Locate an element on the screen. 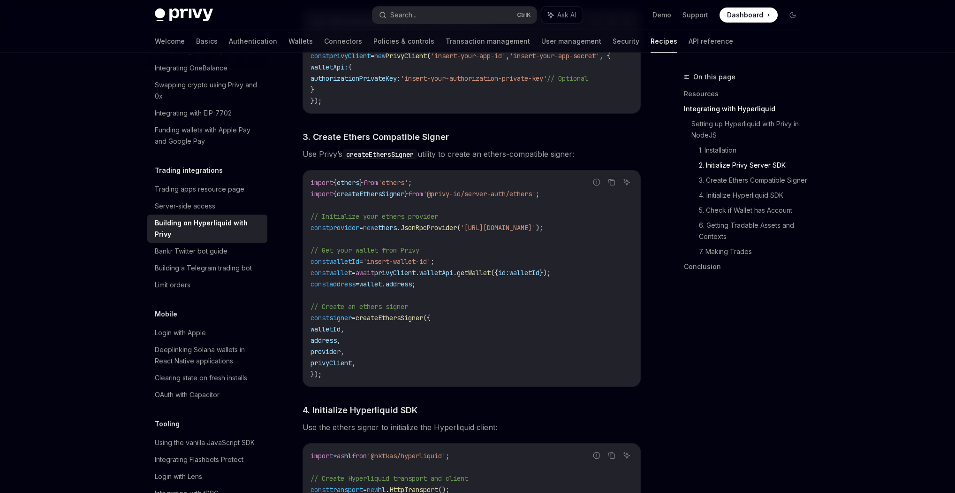  a: Setting up Hyperliquid with Privy in NodeJS is located at coordinates (750, 129).